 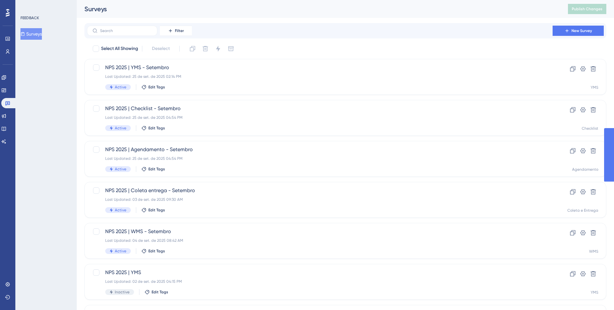 I want to click on div: YMS, so click(x=595, y=87).